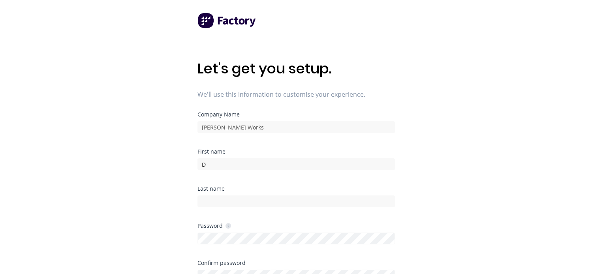 The width and height of the screenshot is (592, 274). What do you see at coordinates (296, 115) in the screenshot?
I see `div: Company Name` at bounding box center [296, 115].